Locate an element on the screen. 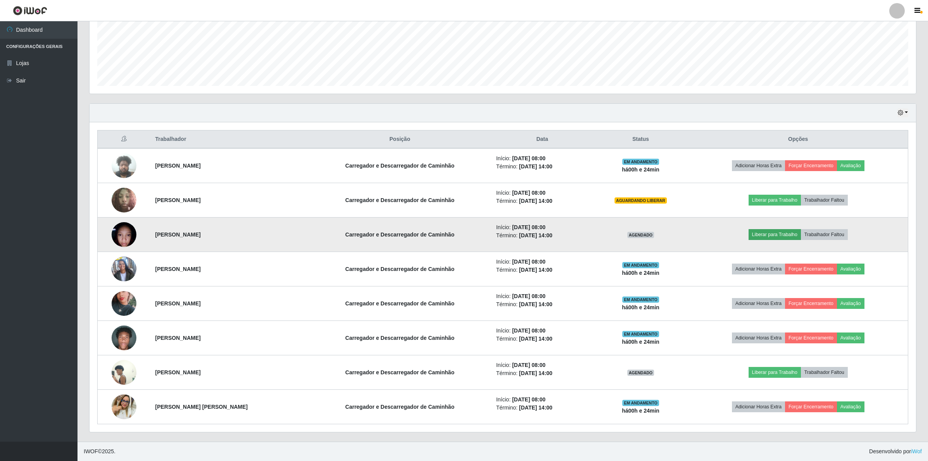 This screenshot has width=928, height=461. th: Posição is located at coordinates (399, 139).